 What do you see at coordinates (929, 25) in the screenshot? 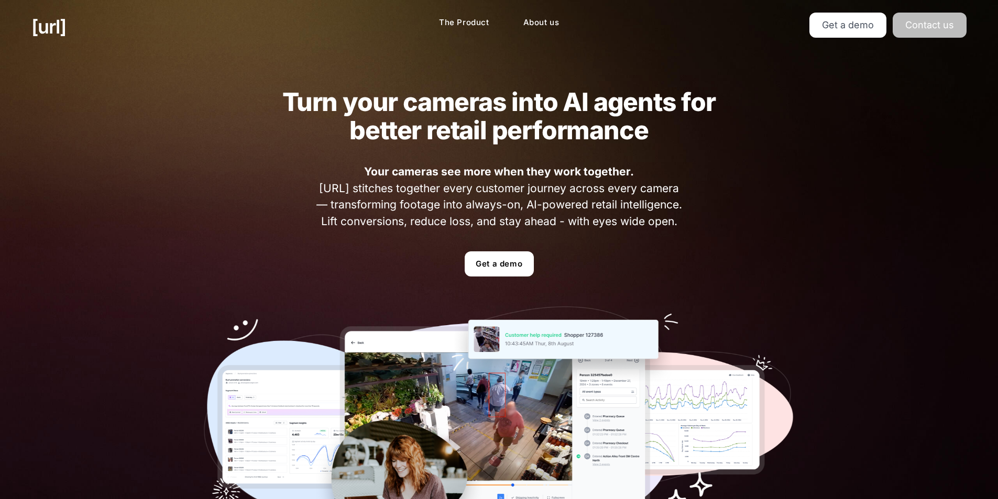
I see `a: Contact us` at bounding box center [929, 25].